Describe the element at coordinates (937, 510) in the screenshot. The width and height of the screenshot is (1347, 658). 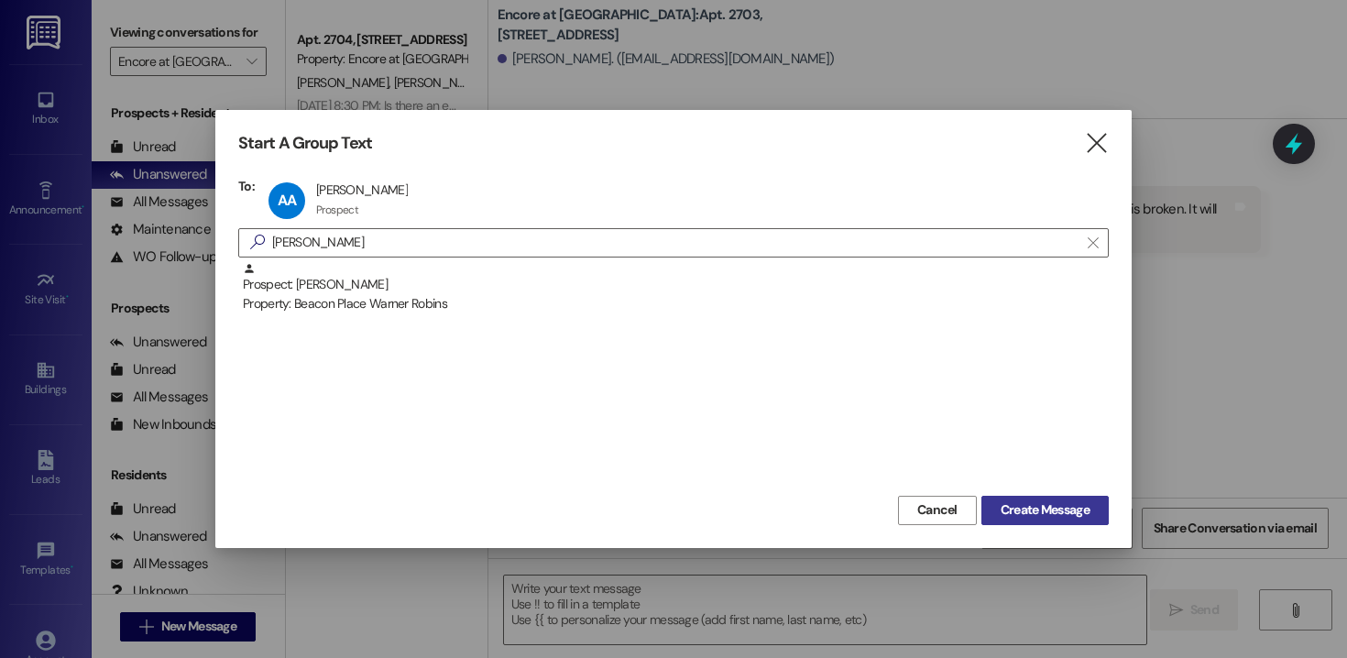
I see `button: Cancel` at that location.